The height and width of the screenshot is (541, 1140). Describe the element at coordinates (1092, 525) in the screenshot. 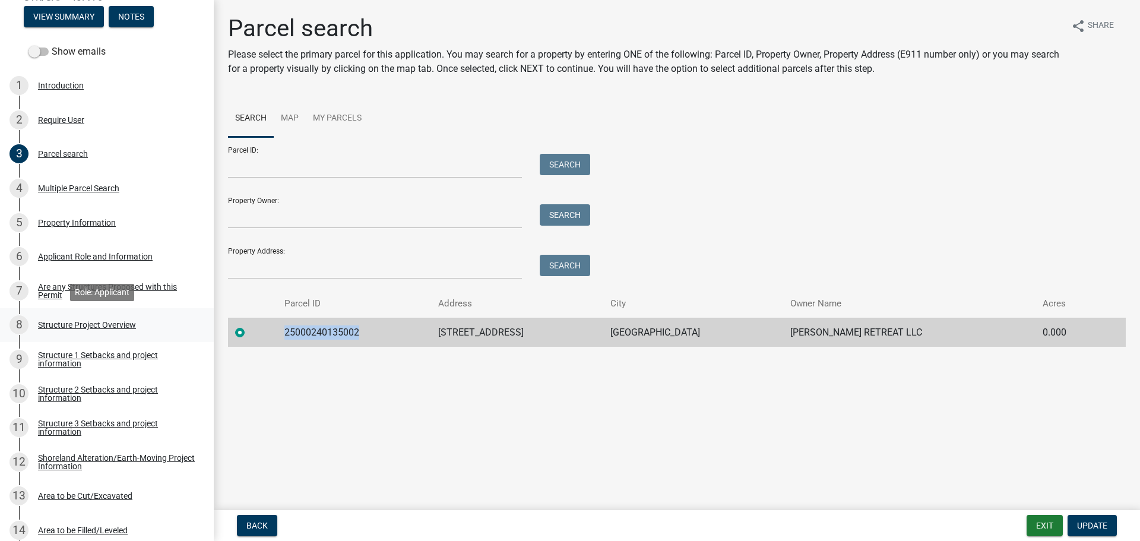

I see `span: Update` at that location.